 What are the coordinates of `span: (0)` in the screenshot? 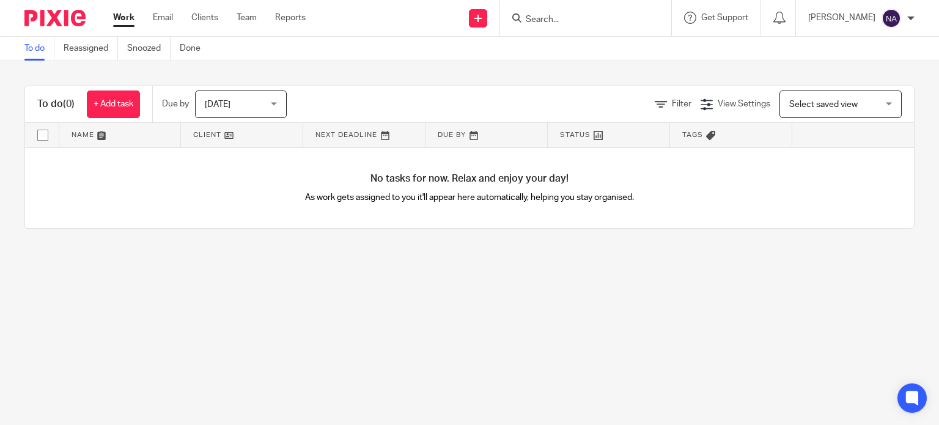 It's located at (68, 104).